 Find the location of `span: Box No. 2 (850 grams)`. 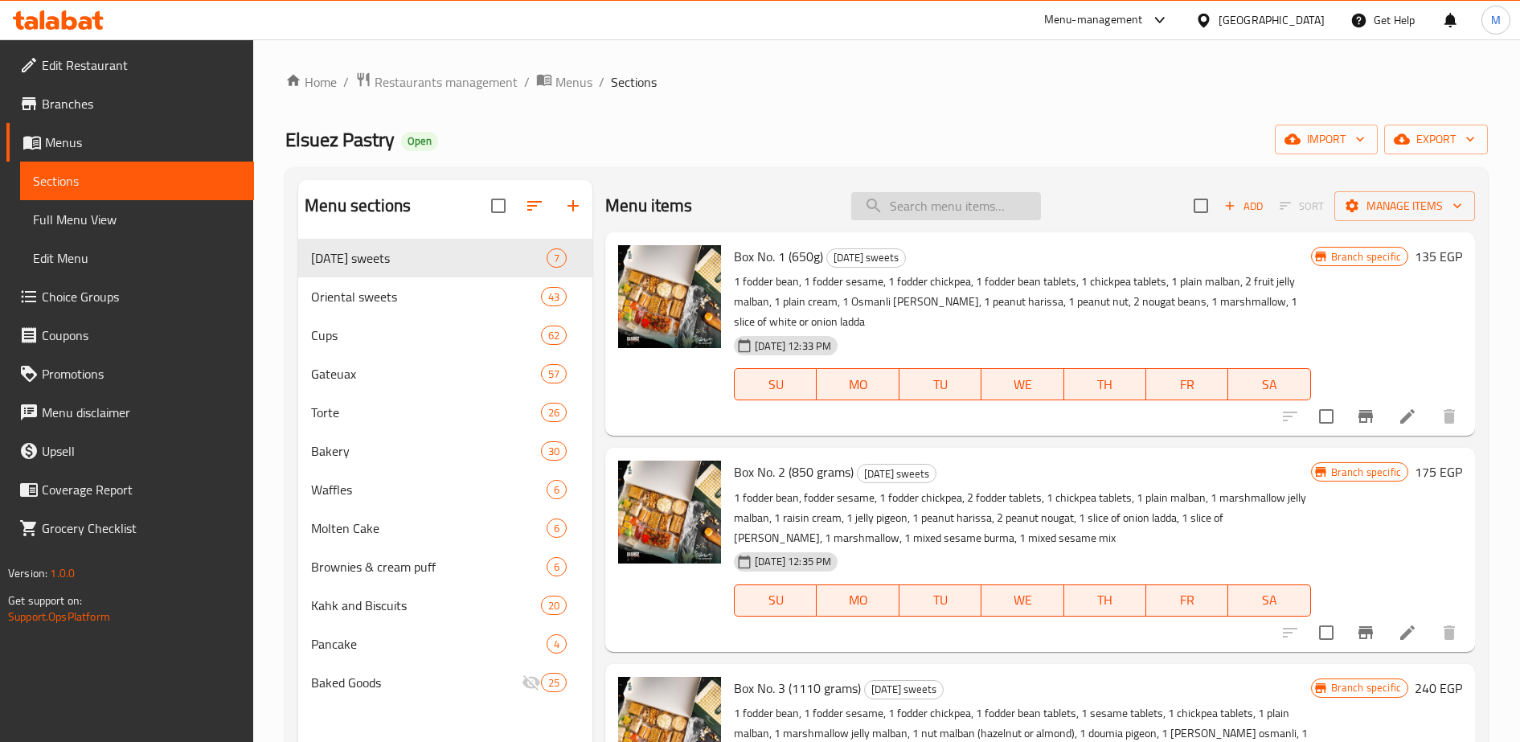

span: Box No. 2 (850 grams) is located at coordinates (793, 472).